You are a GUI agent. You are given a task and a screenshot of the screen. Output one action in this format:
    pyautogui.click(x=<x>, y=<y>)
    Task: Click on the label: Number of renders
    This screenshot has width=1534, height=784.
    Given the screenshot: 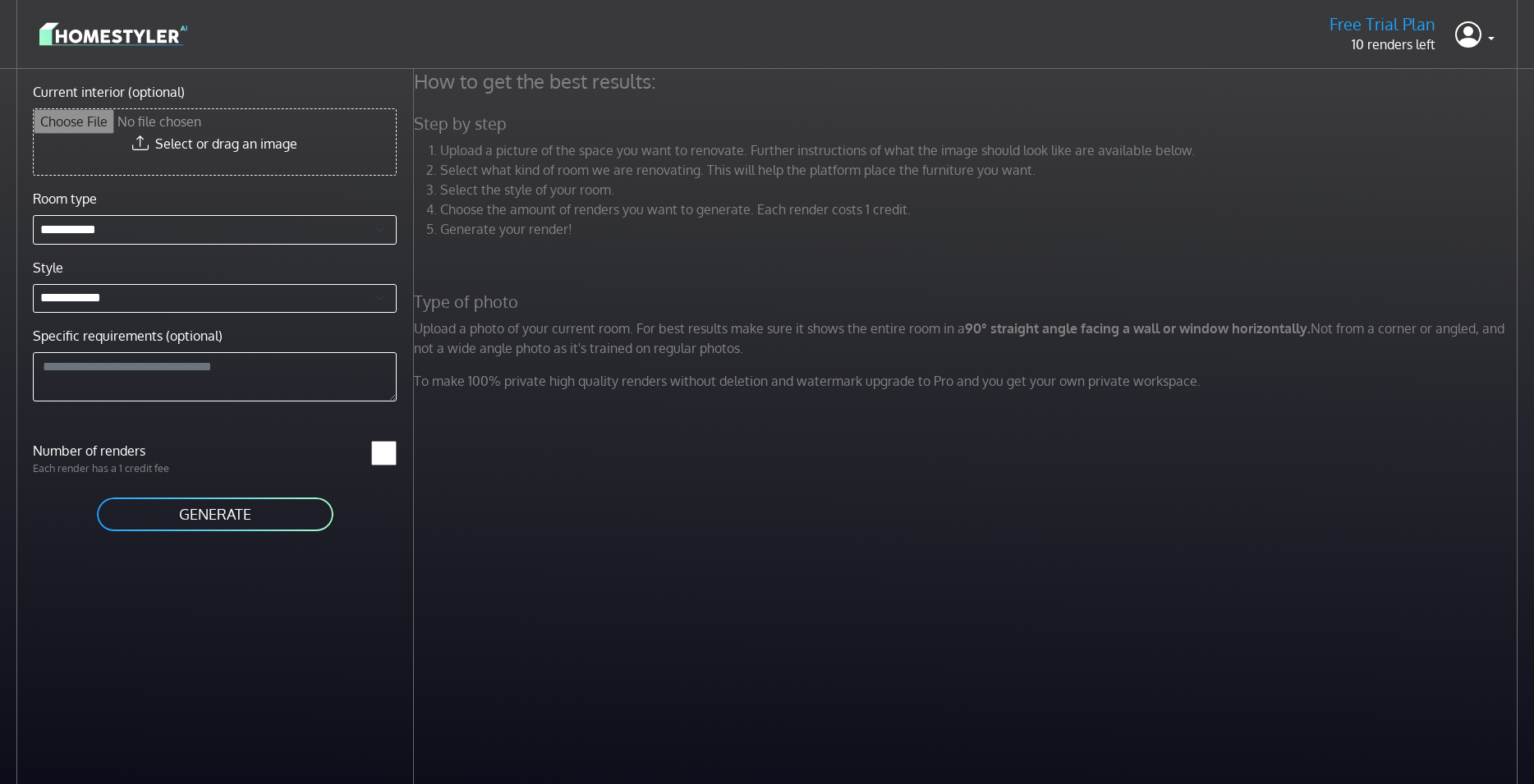 What is the action you would take?
    pyautogui.click(x=120, y=450)
    